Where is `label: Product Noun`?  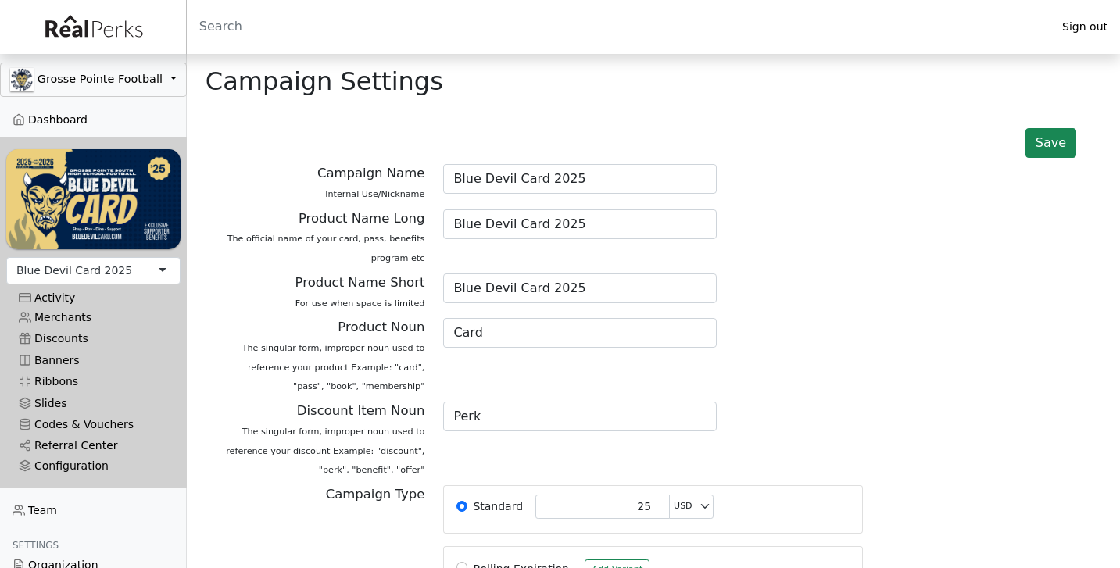 label: Product Noun is located at coordinates (324, 356).